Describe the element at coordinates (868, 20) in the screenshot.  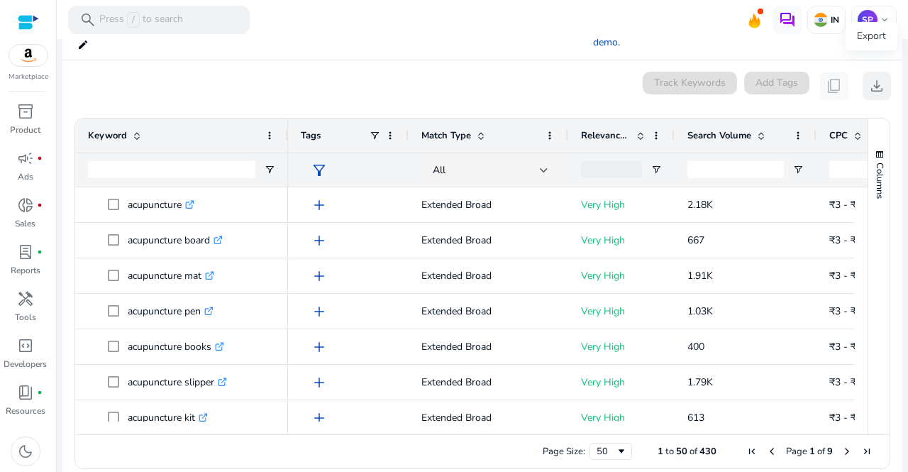
I see `p: SP` at that location.